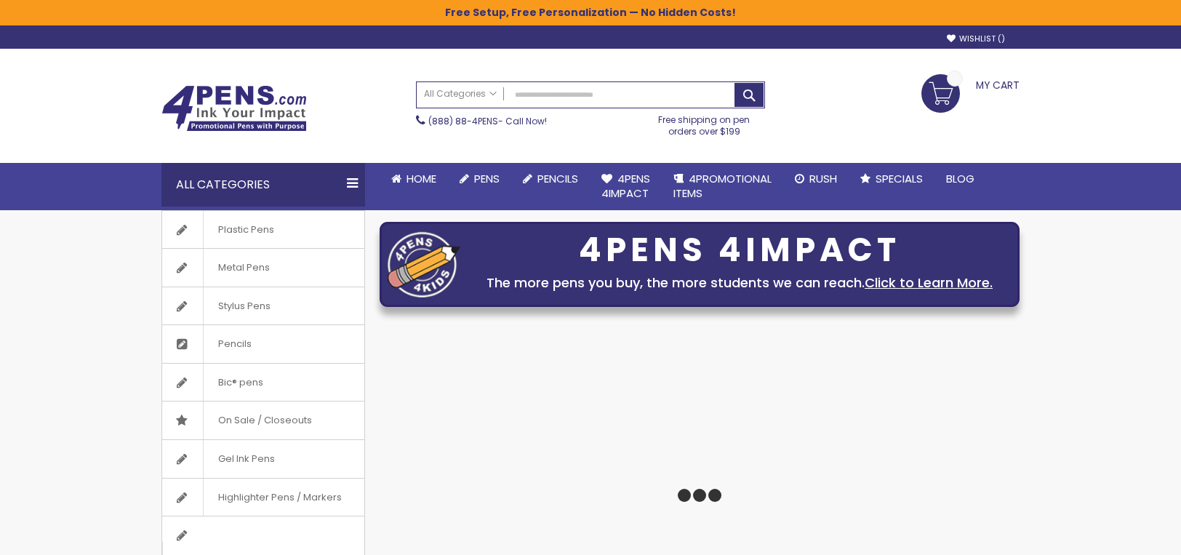 The image size is (1181, 555). I want to click on img: 4Pens Custom Pens and Promotional Products, so click(234, 108).